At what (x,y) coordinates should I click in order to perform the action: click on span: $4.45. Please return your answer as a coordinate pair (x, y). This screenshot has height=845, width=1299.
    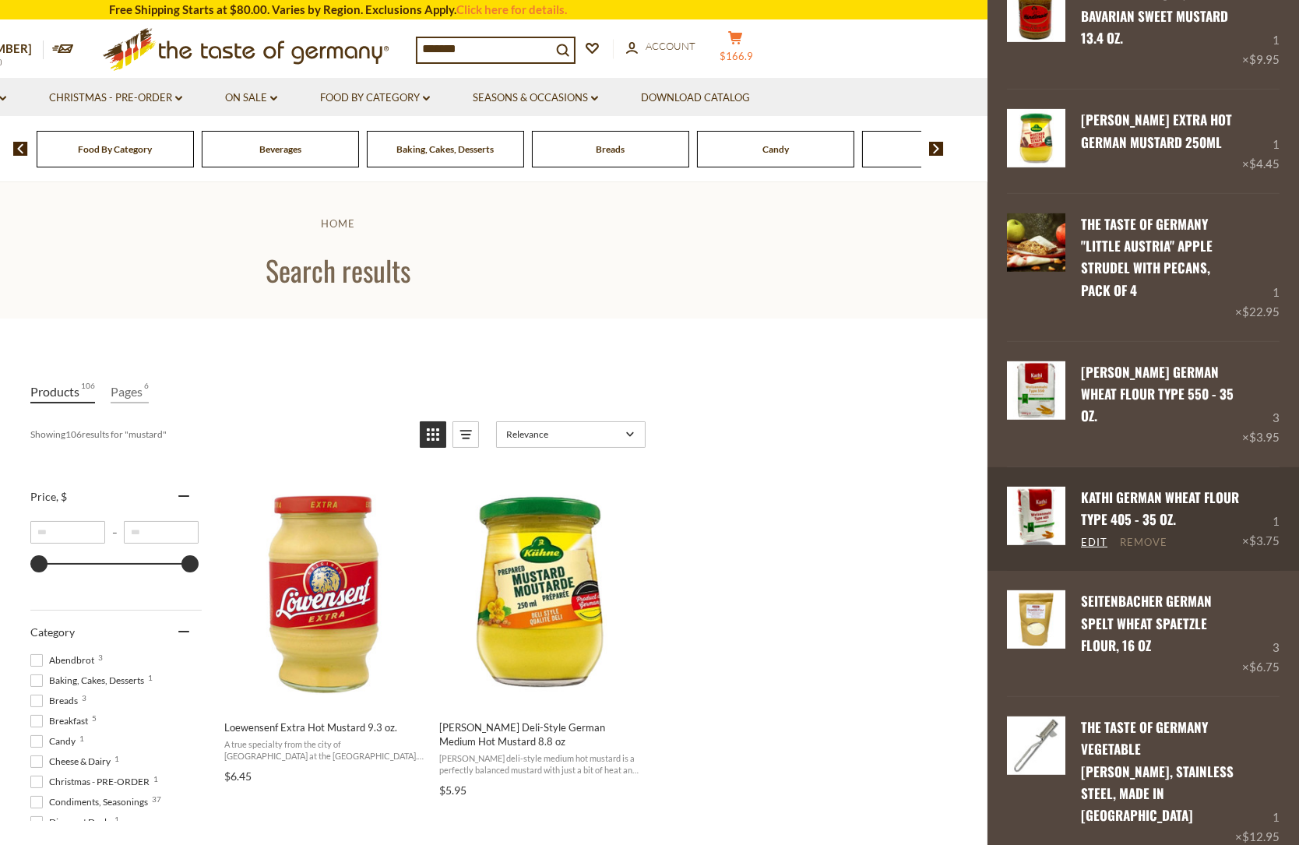
    Looking at the image, I should click on (1264, 164).